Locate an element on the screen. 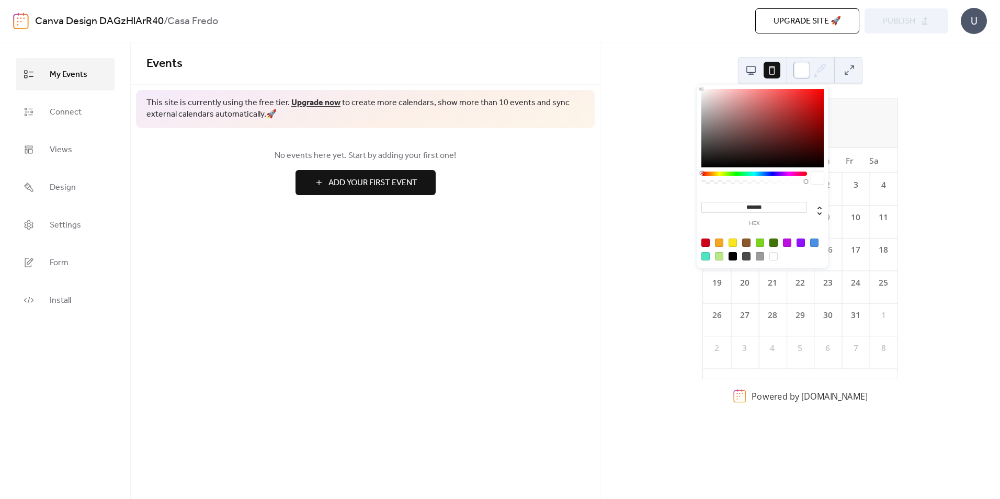 The width and height of the screenshot is (1000, 499). div: 11 is located at coordinates (884, 217).